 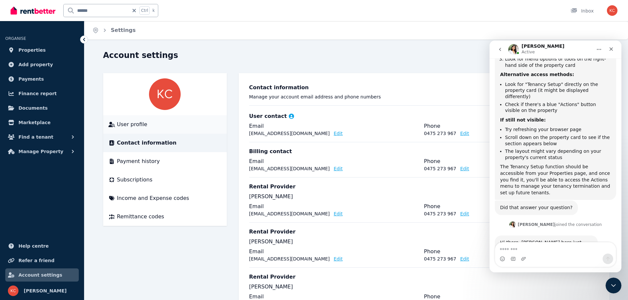 What do you see at coordinates (42, 65) in the screenshot?
I see `a: Add property` at bounding box center [42, 65].